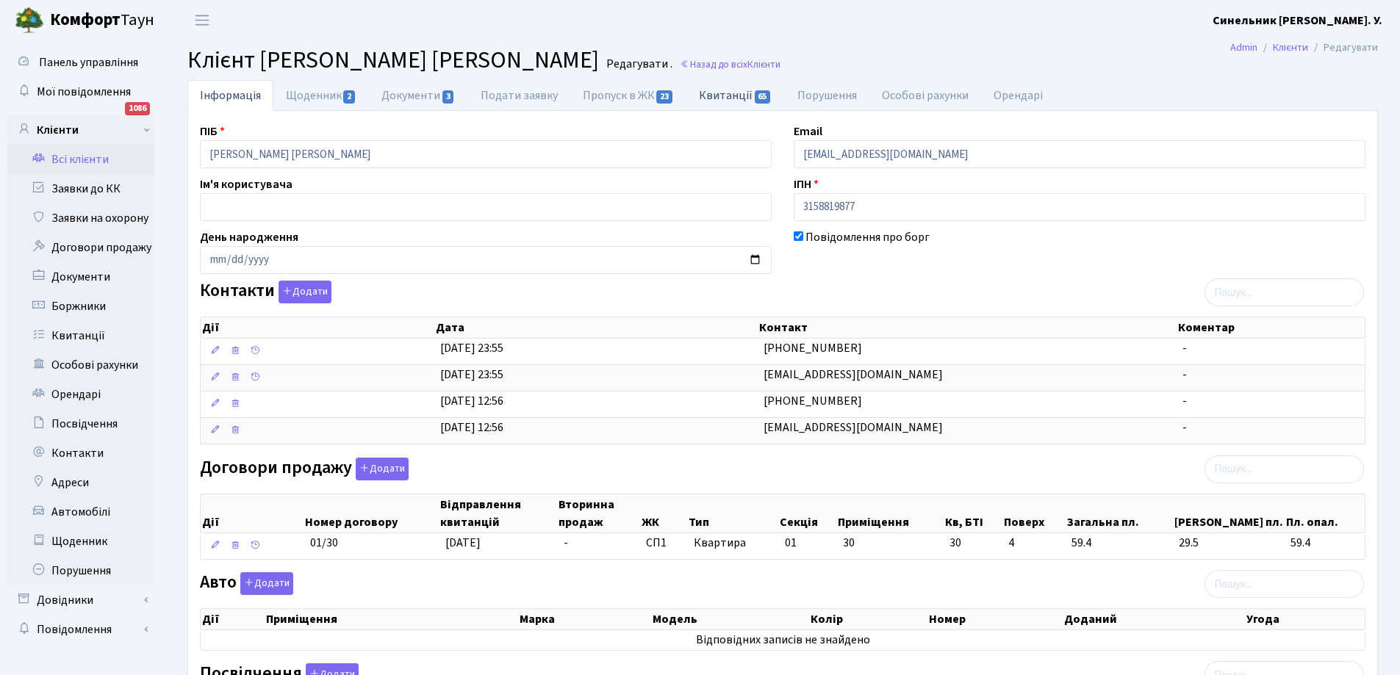  I want to click on label: День народження, so click(249, 237).